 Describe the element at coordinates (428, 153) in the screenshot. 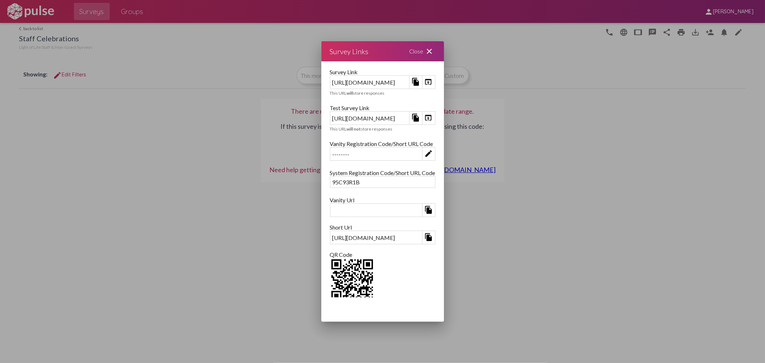

I see `mat-icon: edit` at that location.